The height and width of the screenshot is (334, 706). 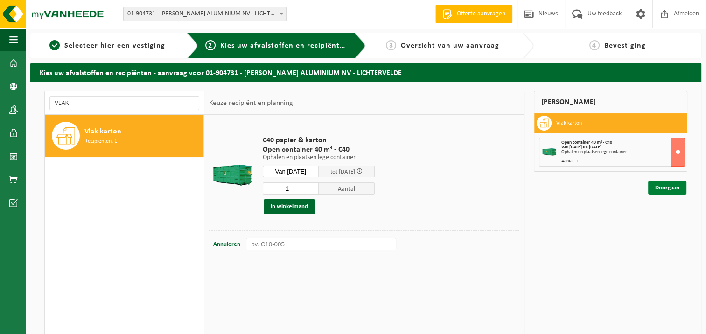 I want to click on span: 1, so click(x=55, y=45).